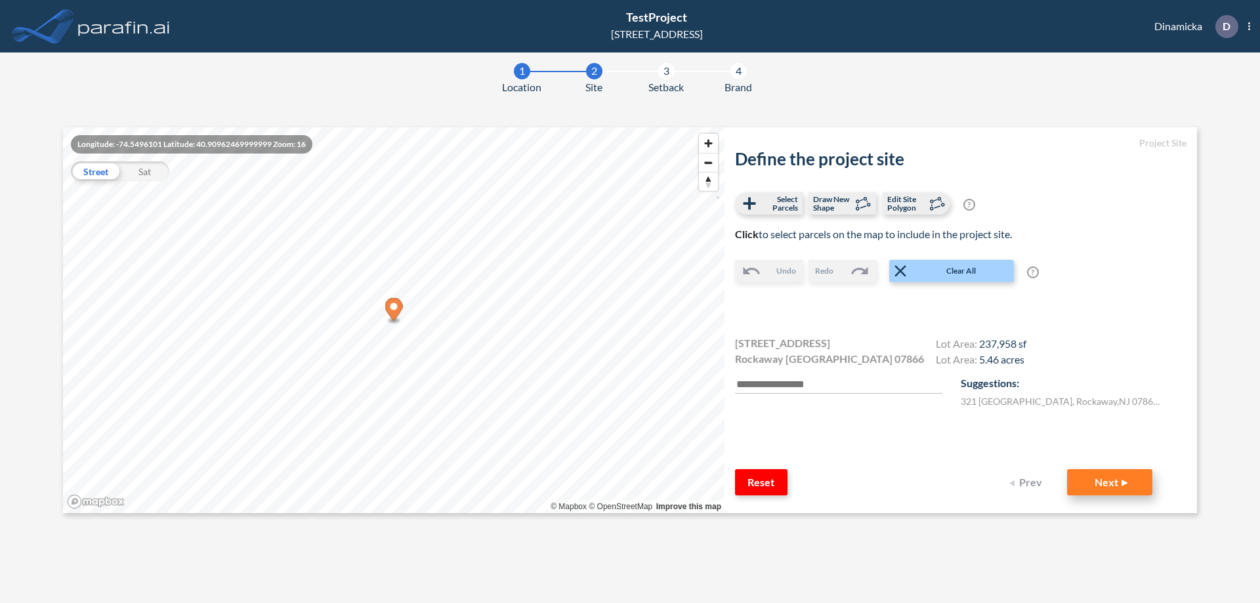 The width and height of the screenshot is (1260, 603). Describe the element at coordinates (522, 87) in the screenshot. I see `span: Location` at that location.